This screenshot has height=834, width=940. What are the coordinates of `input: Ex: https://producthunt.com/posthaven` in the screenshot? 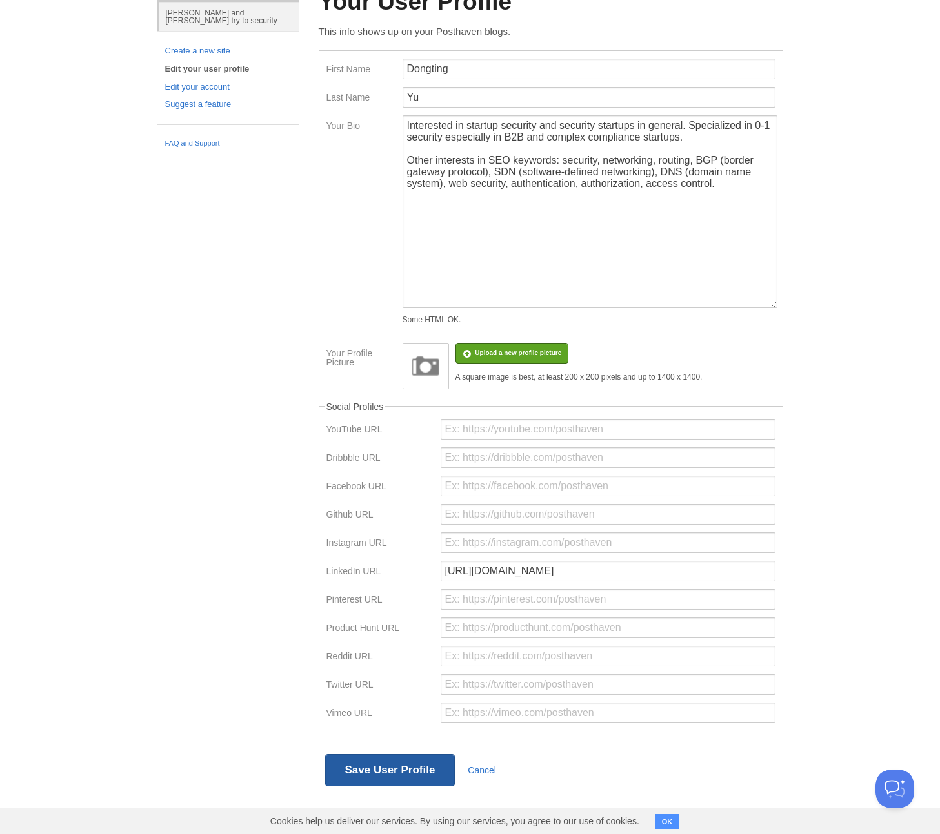 It's located at (607, 628).